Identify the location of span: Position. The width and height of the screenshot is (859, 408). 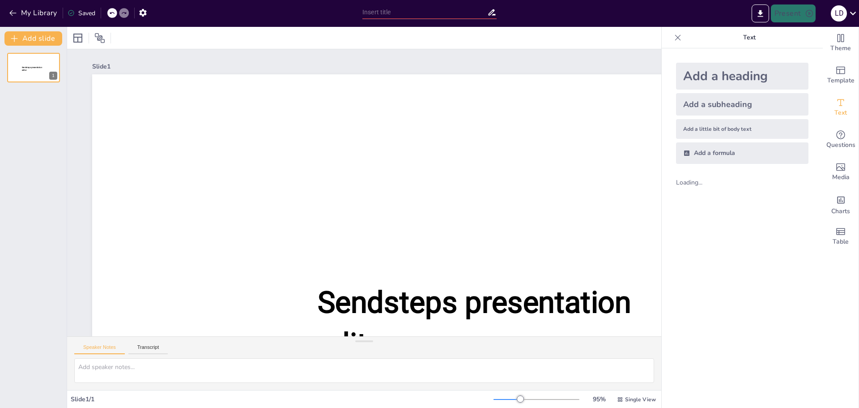
(100, 38).